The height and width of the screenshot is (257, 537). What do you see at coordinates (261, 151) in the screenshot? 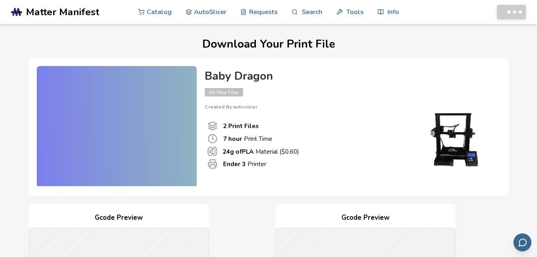
I see `p: Material ($ 0.60 )` at bounding box center [261, 151].